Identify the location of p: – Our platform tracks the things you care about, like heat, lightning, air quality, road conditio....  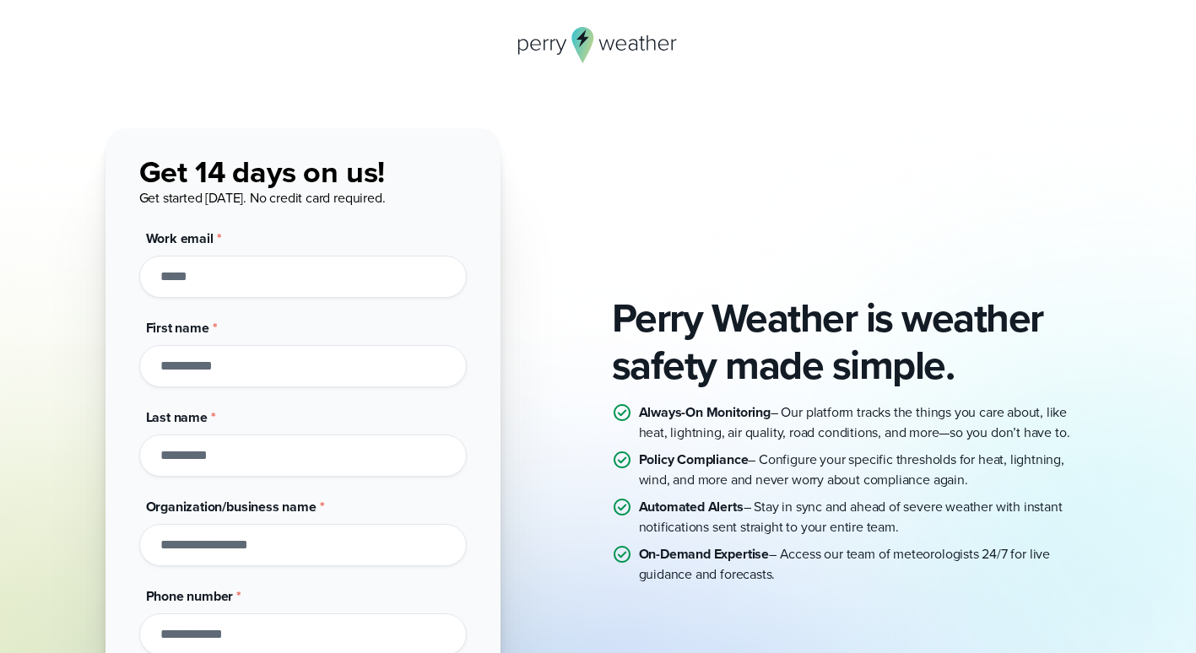
(865, 423).